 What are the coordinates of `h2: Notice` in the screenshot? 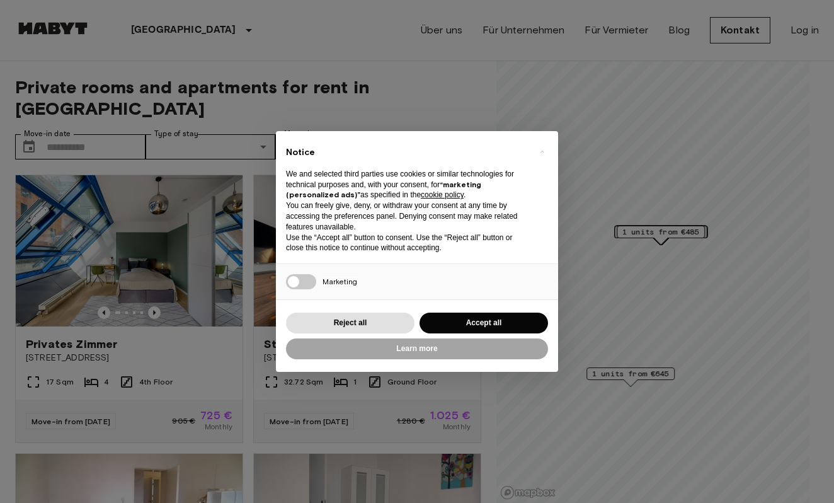 It's located at (407, 152).